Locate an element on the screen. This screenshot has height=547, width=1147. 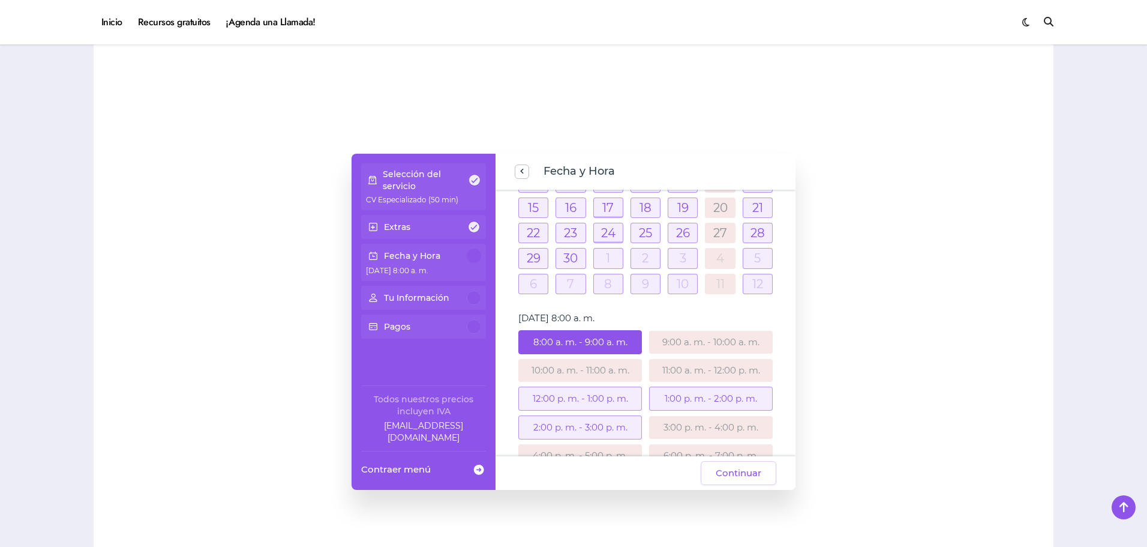
a: 27 de septiembre de 2025 is located at coordinates (720, 233).